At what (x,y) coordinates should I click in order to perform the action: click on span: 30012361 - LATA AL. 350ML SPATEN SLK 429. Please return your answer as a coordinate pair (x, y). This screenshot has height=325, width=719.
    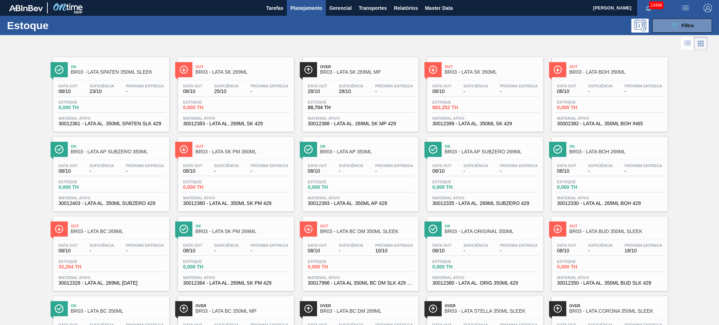
    Looking at the image, I should click on (111, 124).